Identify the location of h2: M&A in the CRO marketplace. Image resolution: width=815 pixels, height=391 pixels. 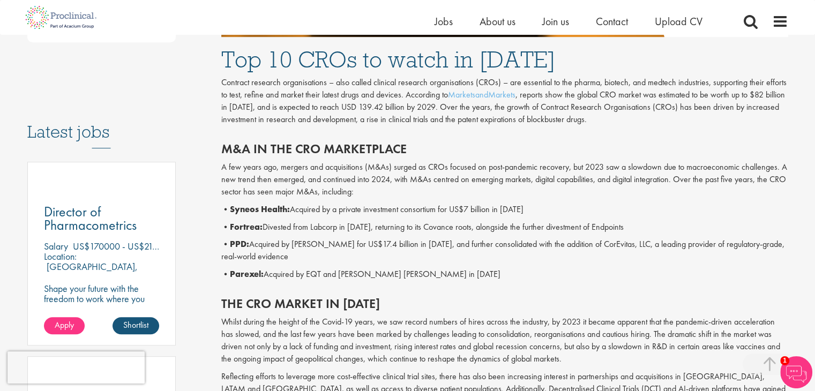
(505, 149).